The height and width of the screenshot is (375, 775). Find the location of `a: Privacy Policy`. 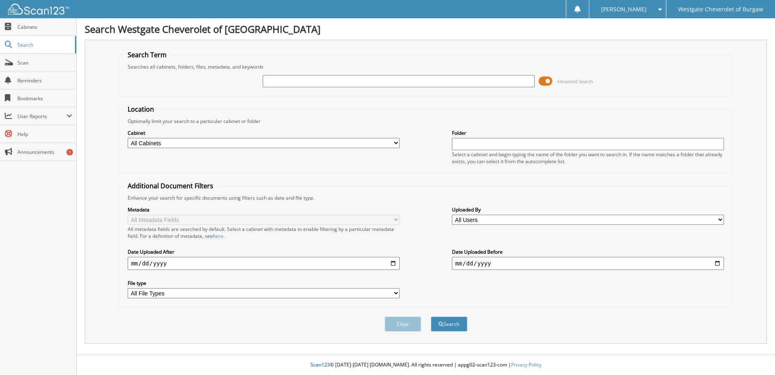

a: Privacy Policy is located at coordinates (526, 364).